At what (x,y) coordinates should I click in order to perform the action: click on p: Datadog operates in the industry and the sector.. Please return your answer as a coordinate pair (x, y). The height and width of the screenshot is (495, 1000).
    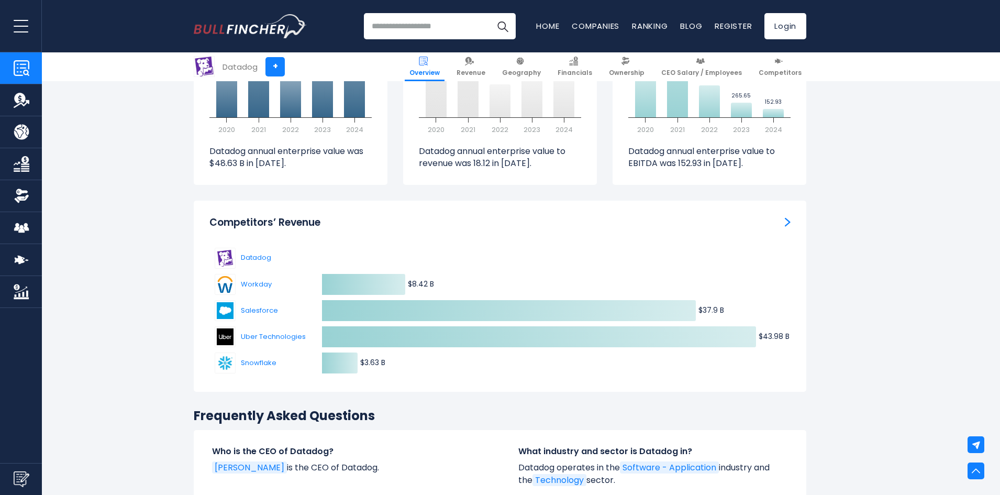
    Looking at the image, I should click on (653, 474).